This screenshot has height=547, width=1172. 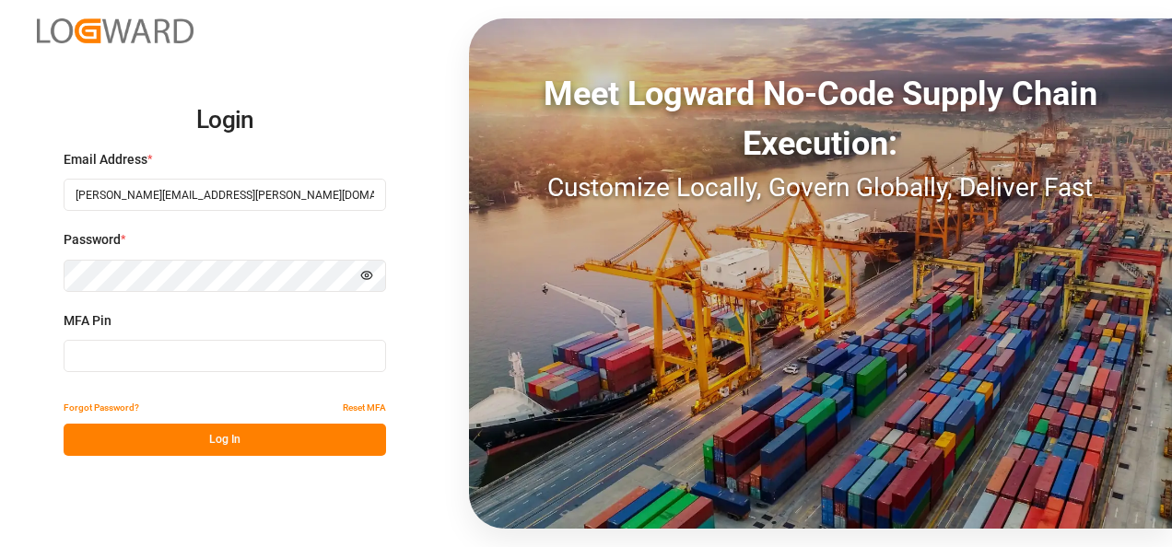 What do you see at coordinates (820, 188) in the screenshot?
I see `div: Customize Locally, Govern Globally, Deliver Fast` at bounding box center [820, 188].